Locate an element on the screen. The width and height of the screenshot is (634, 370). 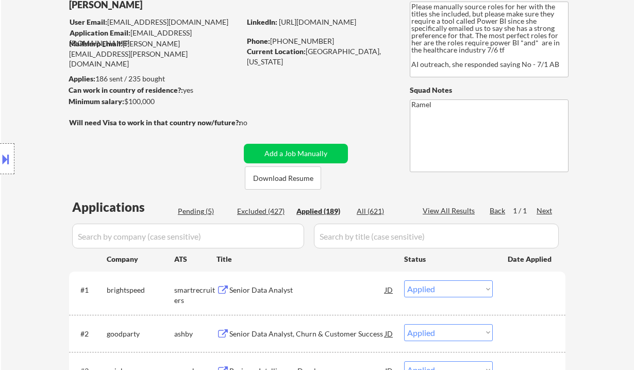
input: Search by title (case sensitive) is located at coordinates (436, 236).